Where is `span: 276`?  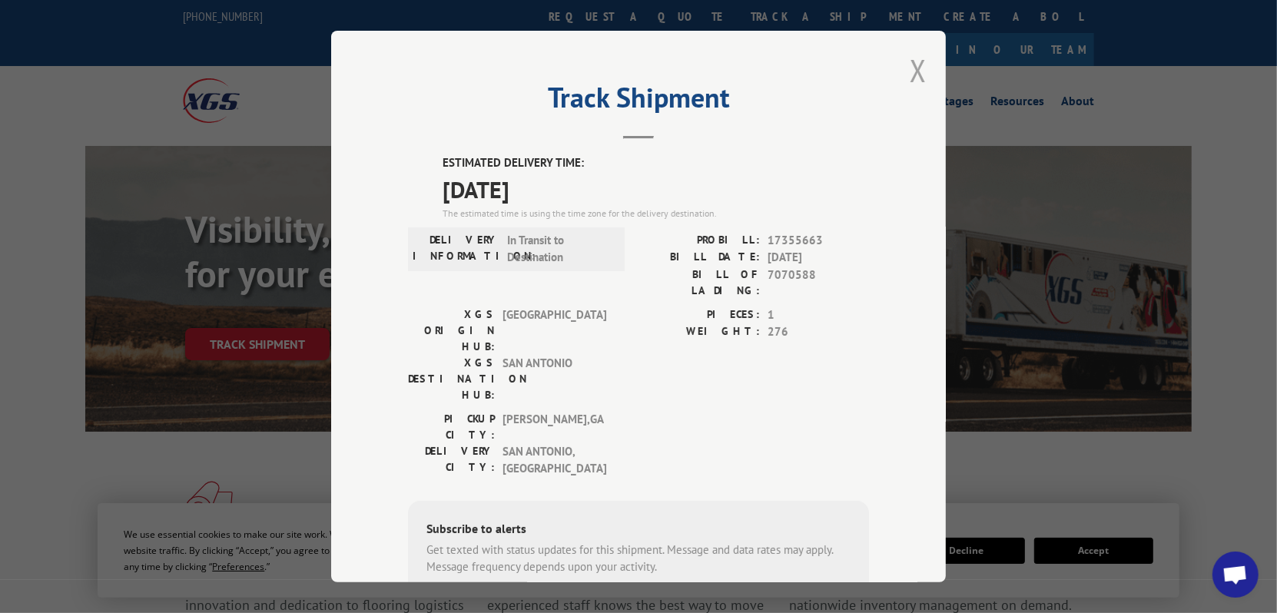 span: 276 is located at coordinates (818, 332).